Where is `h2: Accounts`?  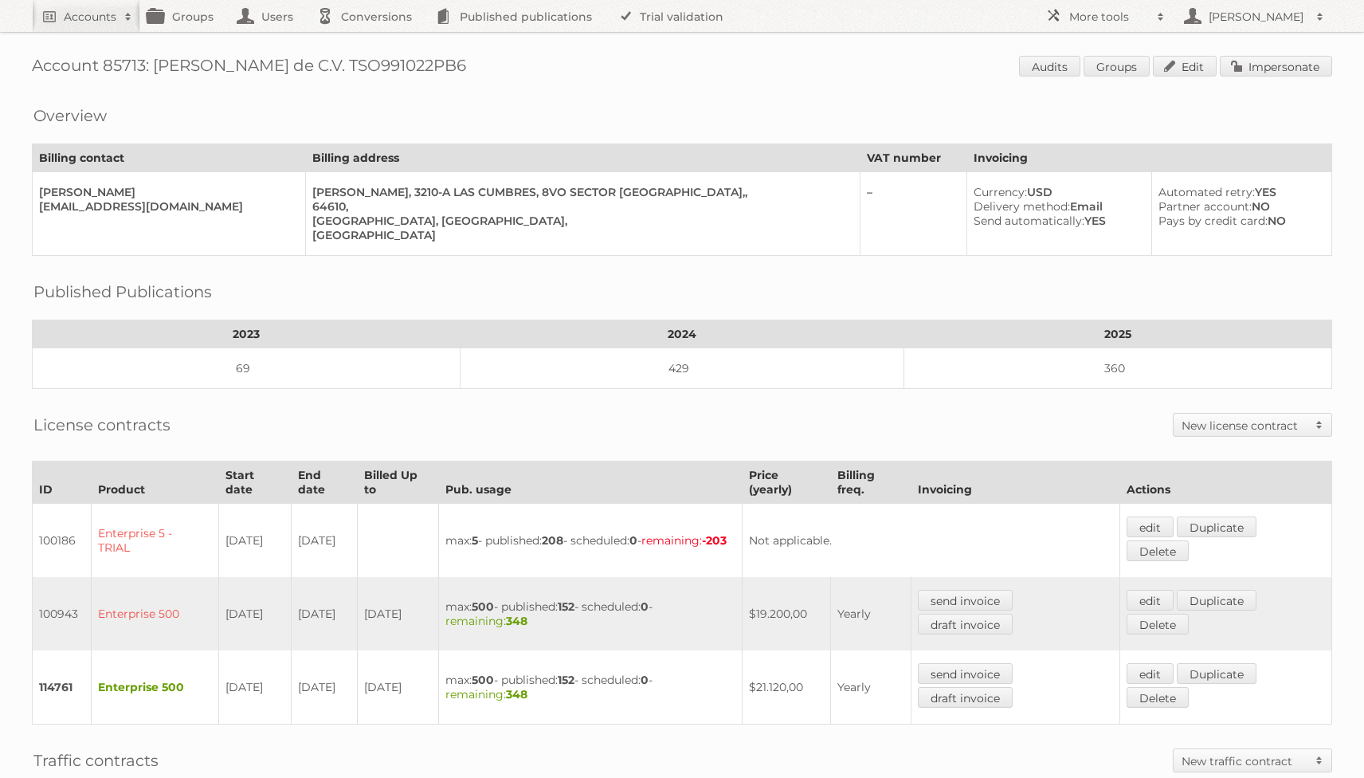
h2: Accounts is located at coordinates (90, 17).